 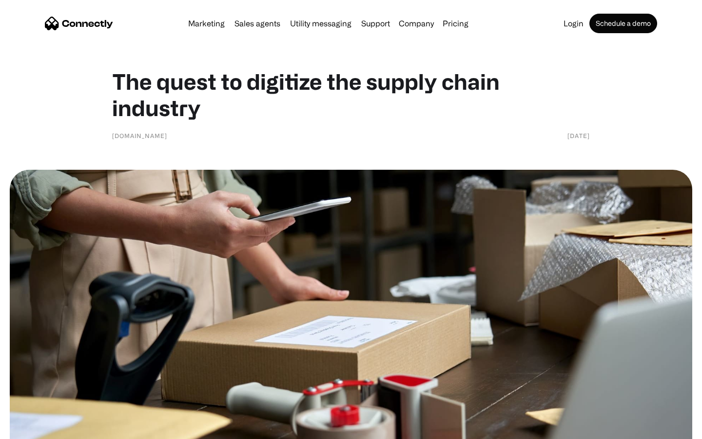 What do you see at coordinates (375, 23) in the screenshot?
I see `a: Support` at bounding box center [375, 23].